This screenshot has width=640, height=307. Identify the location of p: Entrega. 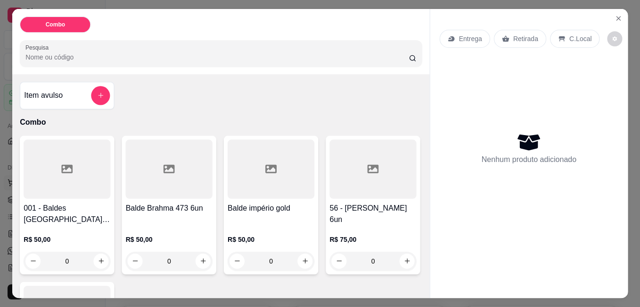
(470, 39).